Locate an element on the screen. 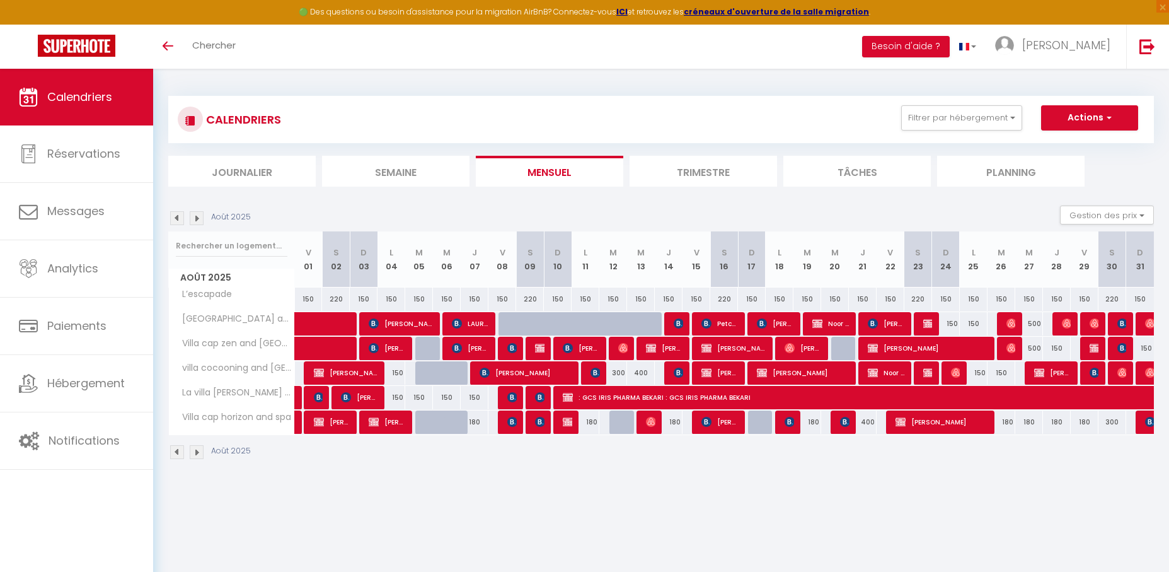  span: LAURENT DOCK is located at coordinates (470, 323).